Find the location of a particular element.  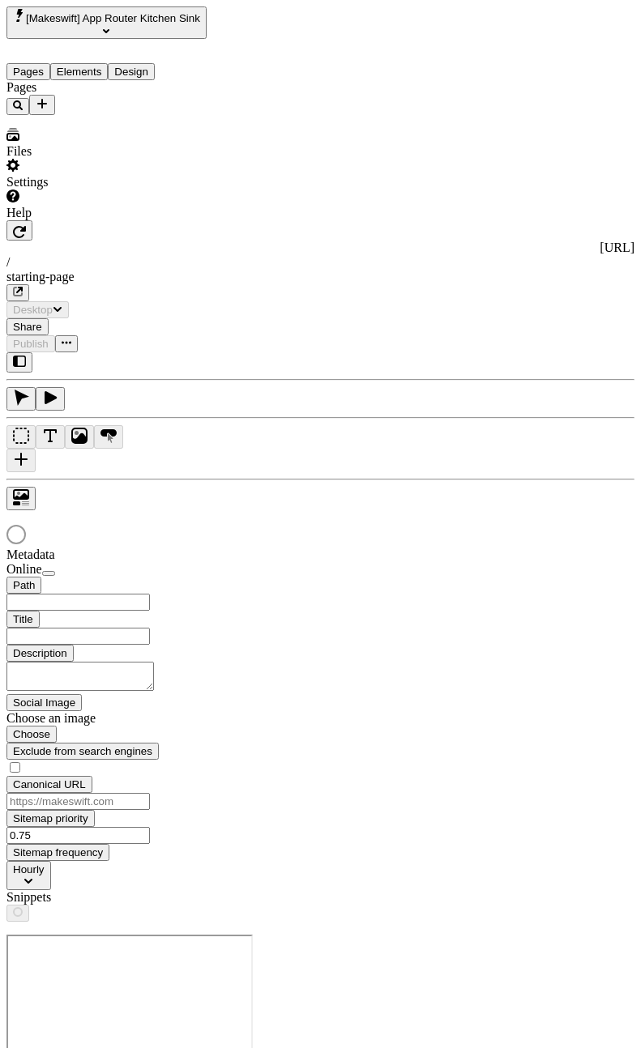

span: Publish is located at coordinates (31, 344).